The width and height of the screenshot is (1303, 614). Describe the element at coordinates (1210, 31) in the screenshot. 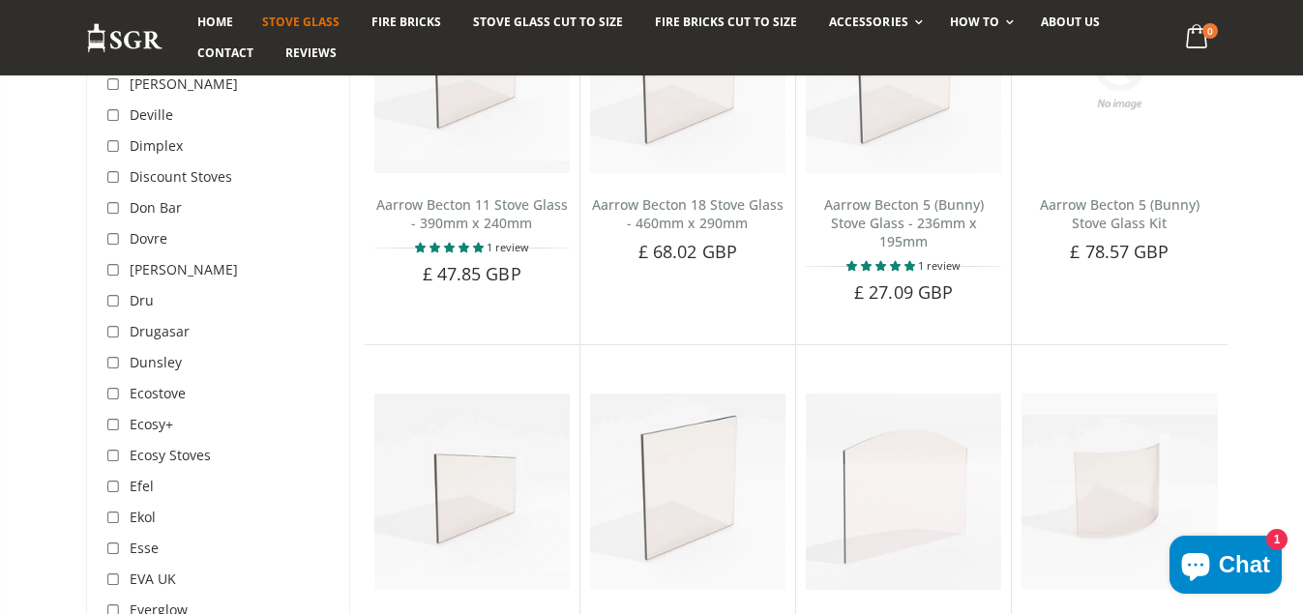

I see `span: 0` at that location.